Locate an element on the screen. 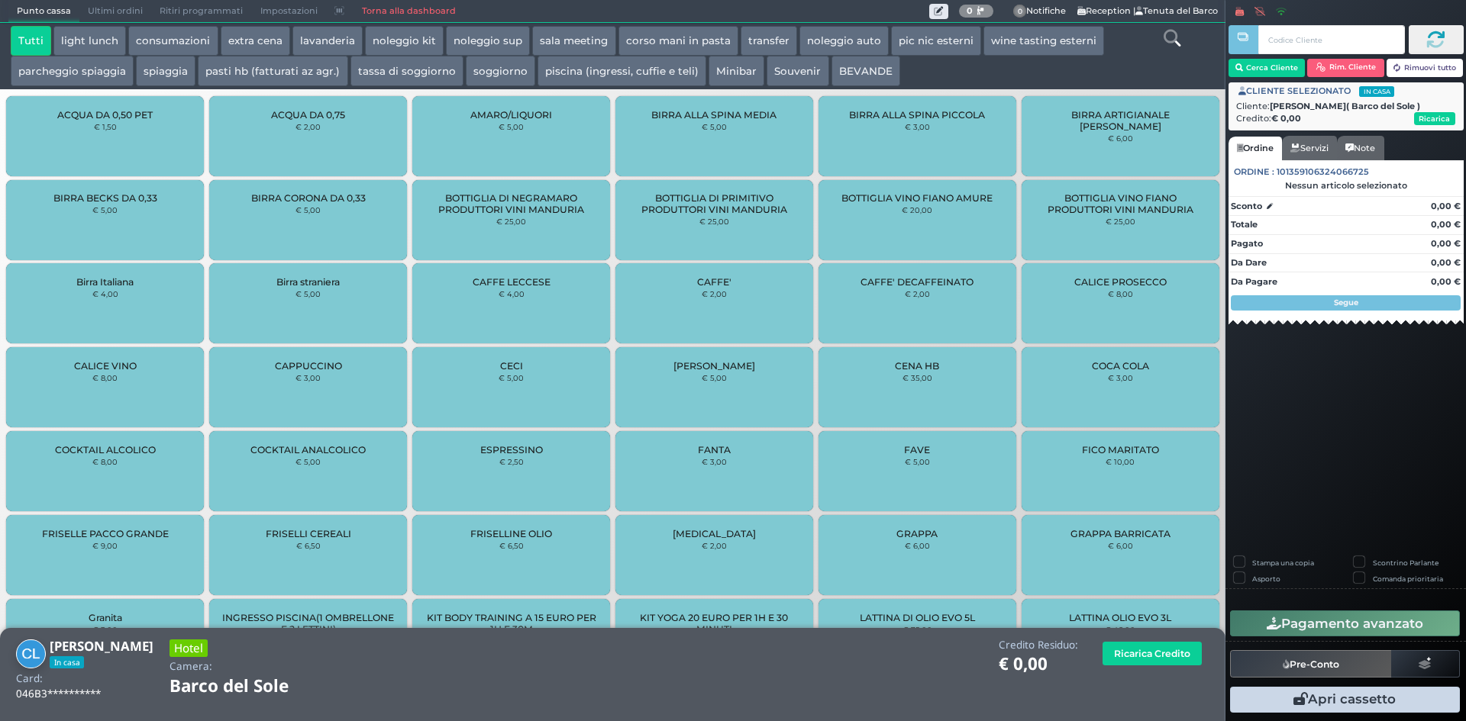  button: parcheggio spiaggia is located at coordinates (72, 71).